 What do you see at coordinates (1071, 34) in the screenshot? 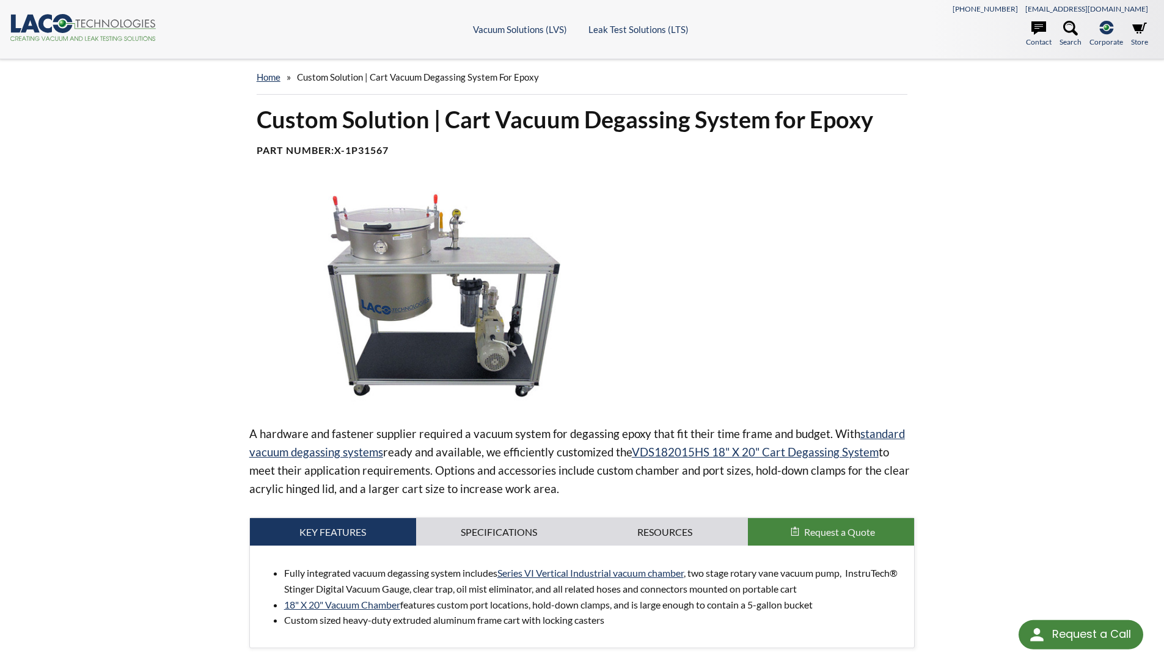
I see `a: Search` at bounding box center [1071, 34].